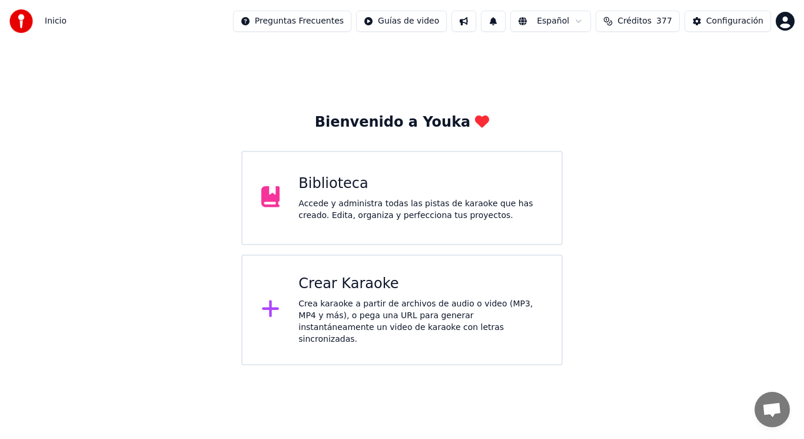 The height and width of the screenshot is (439, 804). I want to click on span: Inicio, so click(55, 21).